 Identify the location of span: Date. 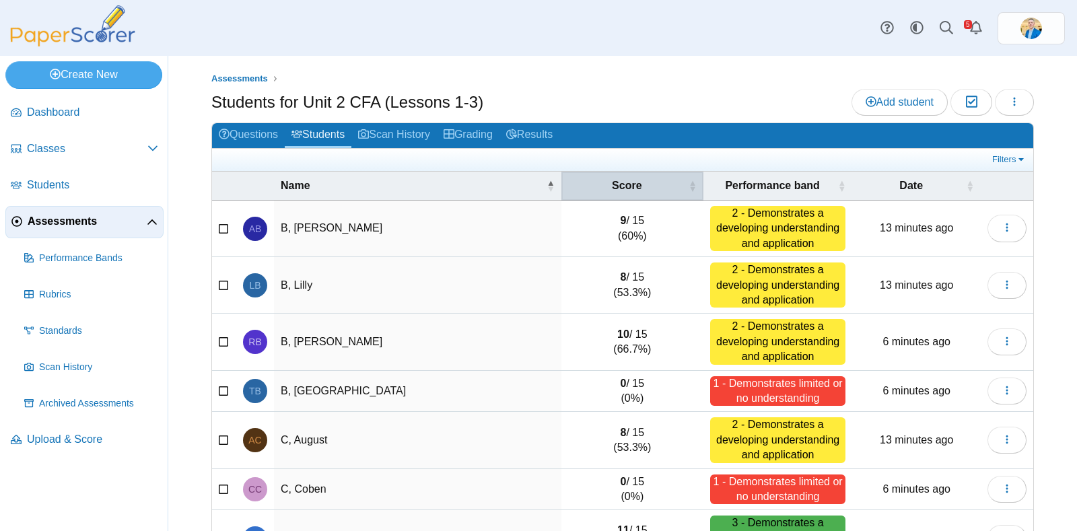
(910, 186).